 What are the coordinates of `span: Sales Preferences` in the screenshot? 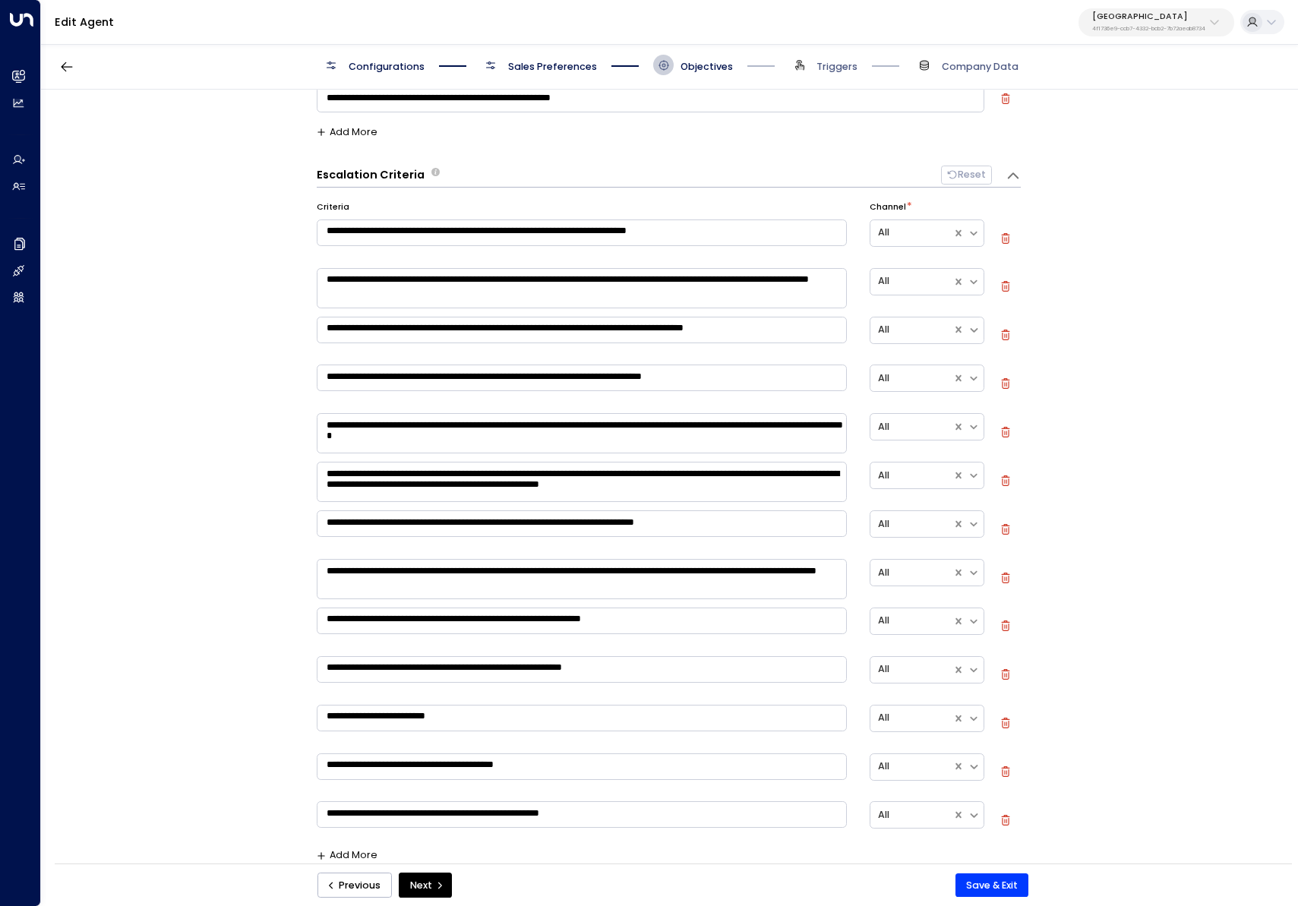 It's located at (552, 67).